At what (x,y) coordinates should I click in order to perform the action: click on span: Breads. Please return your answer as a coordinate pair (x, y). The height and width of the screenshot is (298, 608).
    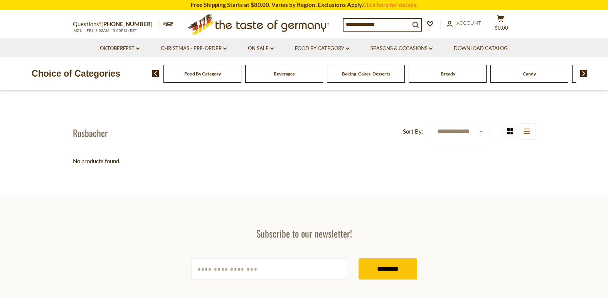
    Looking at the image, I should click on (448, 74).